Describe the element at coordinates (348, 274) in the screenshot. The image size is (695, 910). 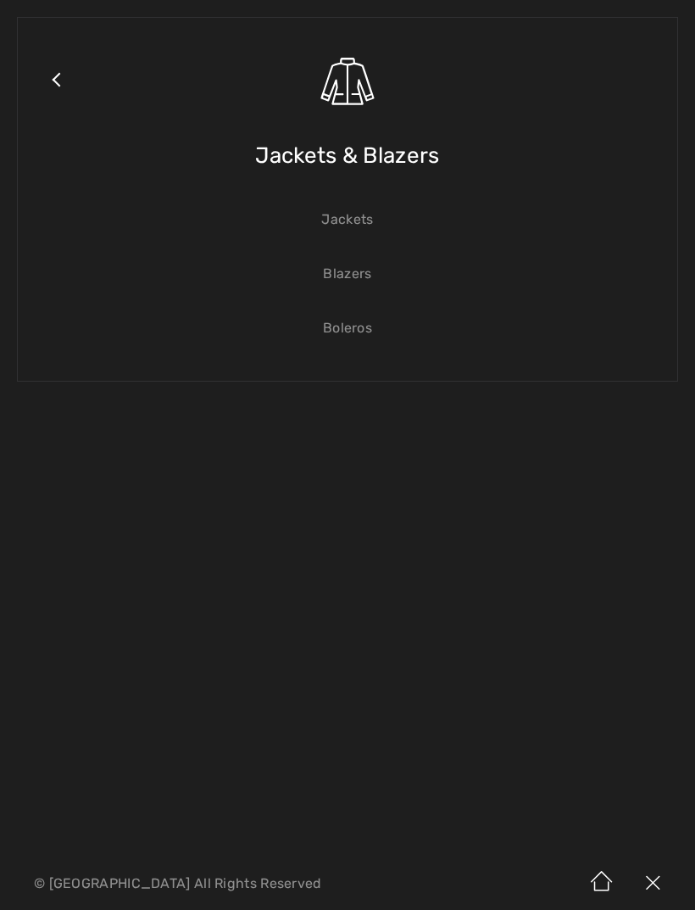
I see `a: Blazers` at that location.